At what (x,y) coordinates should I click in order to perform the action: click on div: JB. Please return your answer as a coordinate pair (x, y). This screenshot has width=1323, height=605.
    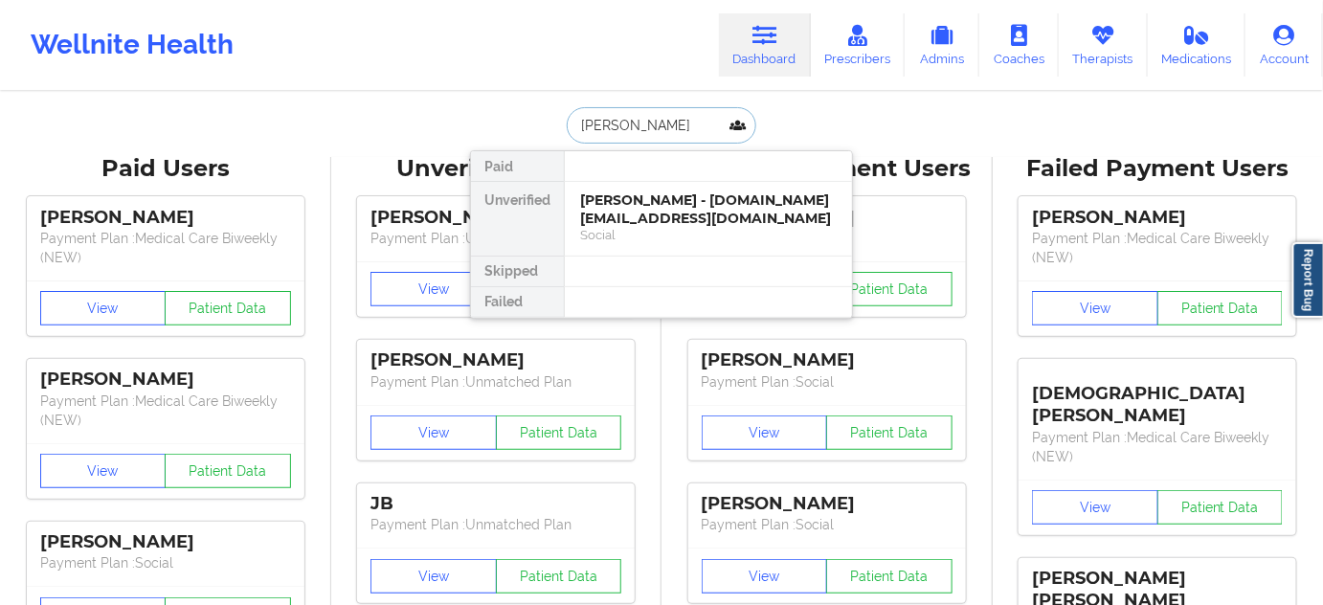
    Looking at the image, I should click on (496, 504).